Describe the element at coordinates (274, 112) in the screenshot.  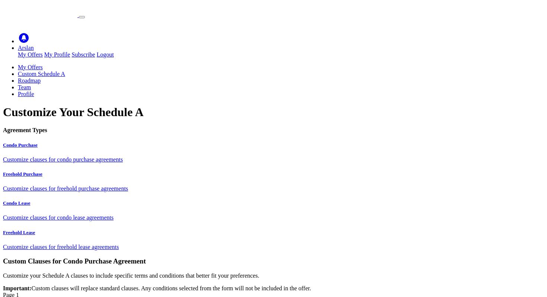
I see `h1: Customize Your Schedule A` at that location.